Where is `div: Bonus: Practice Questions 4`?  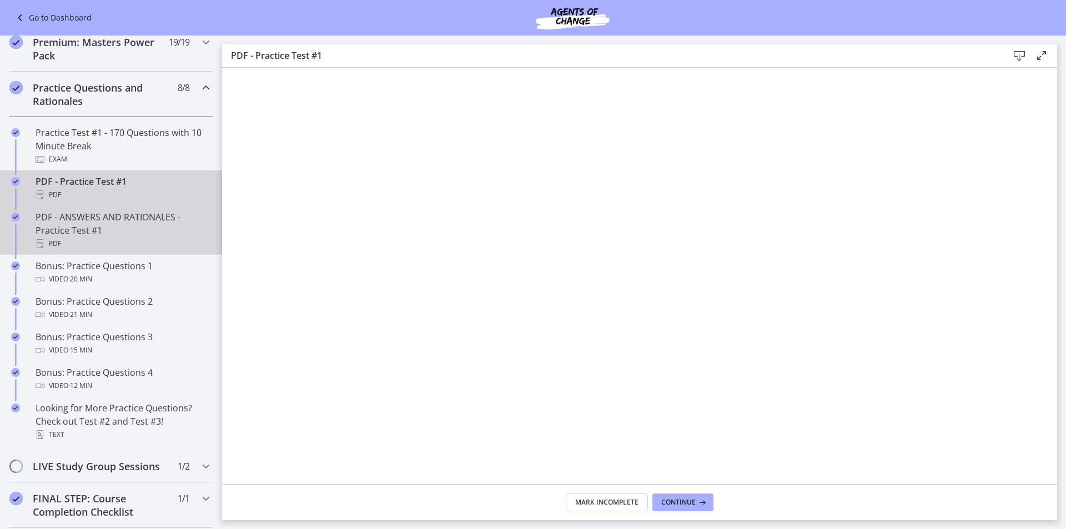
div: Bonus: Practice Questions 4 is located at coordinates (122, 379).